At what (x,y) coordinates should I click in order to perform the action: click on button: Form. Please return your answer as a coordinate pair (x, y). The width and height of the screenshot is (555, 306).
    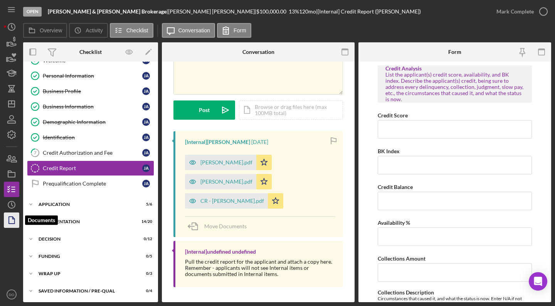
    Looking at the image, I should click on (234, 30).